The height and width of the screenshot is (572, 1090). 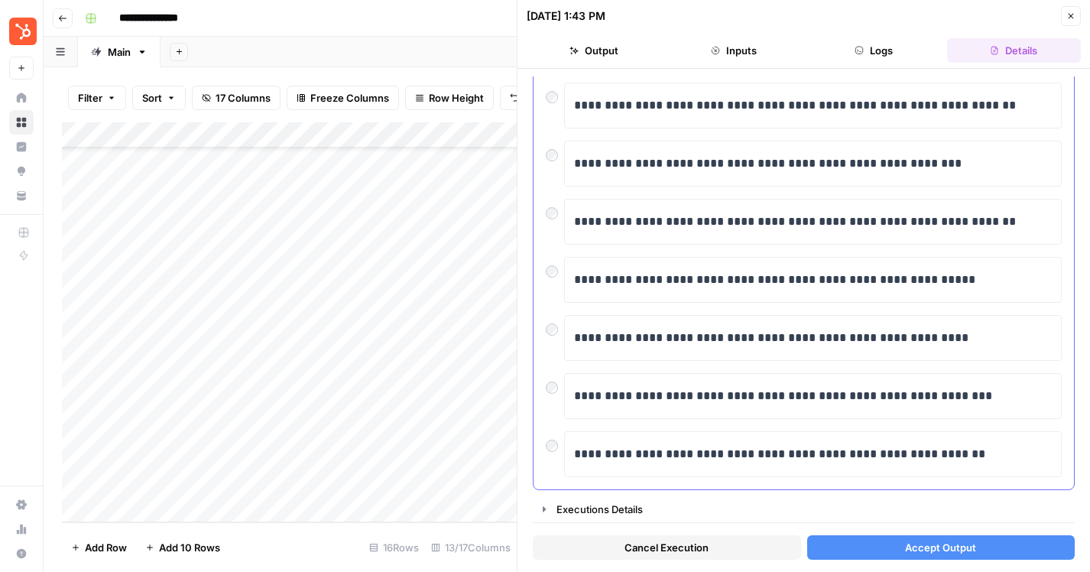 I want to click on button: Details, so click(x=1014, y=50).